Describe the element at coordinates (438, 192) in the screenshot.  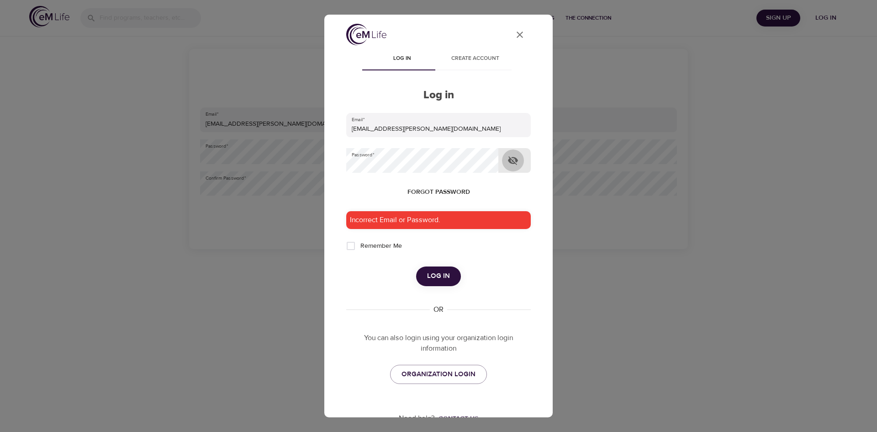
I see `span: Forgot password` at that location.